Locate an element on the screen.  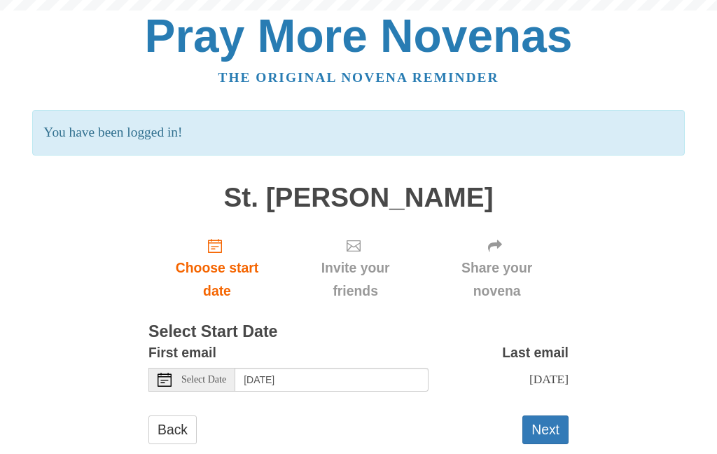
span: Select Date is located at coordinates (204, 380).